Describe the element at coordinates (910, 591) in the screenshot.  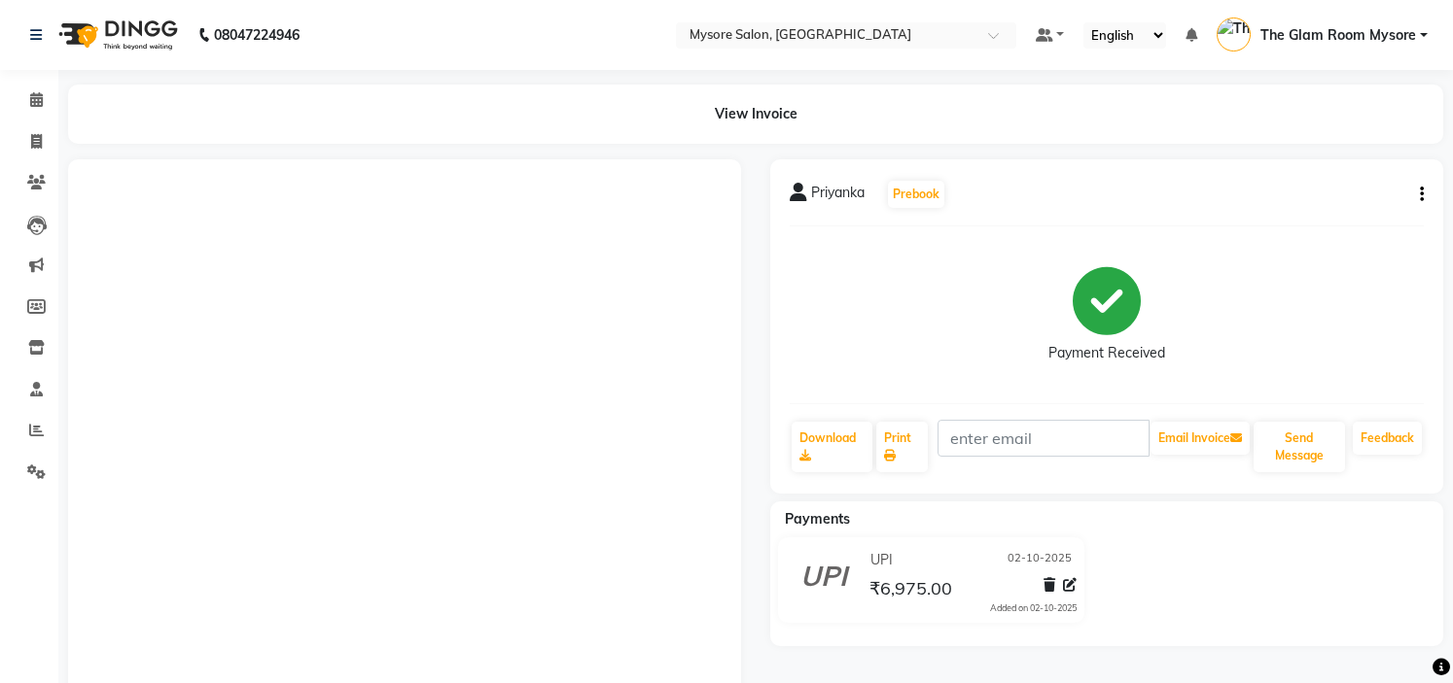
I see `span: ₹6,975.00` at that location.